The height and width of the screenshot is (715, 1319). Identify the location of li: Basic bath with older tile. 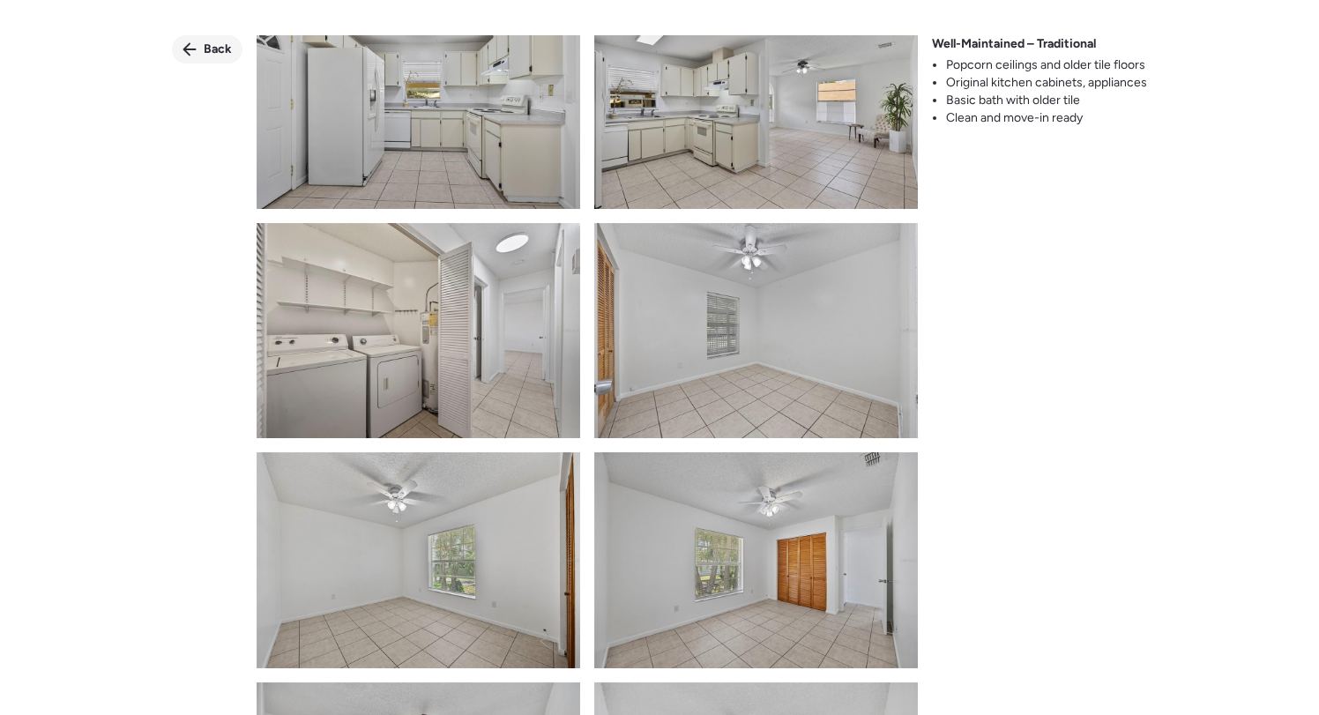
(1047, 101).